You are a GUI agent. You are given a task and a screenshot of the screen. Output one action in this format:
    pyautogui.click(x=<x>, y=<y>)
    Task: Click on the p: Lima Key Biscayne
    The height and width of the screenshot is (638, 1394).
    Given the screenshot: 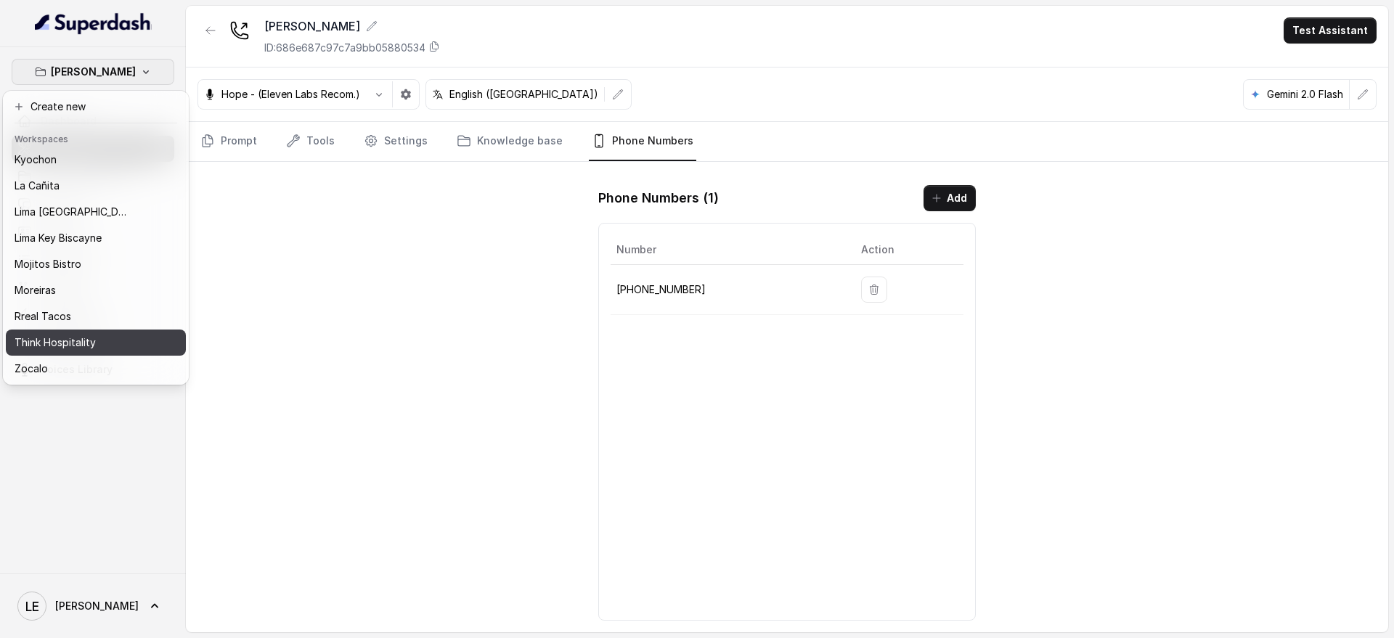 What is the action you would take?
    pyautogui.click(x=58, y=238)
    